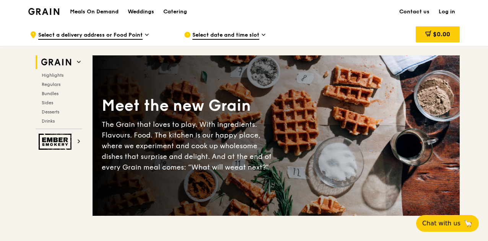  I want to click on div: Weddings, so click(141, 12).